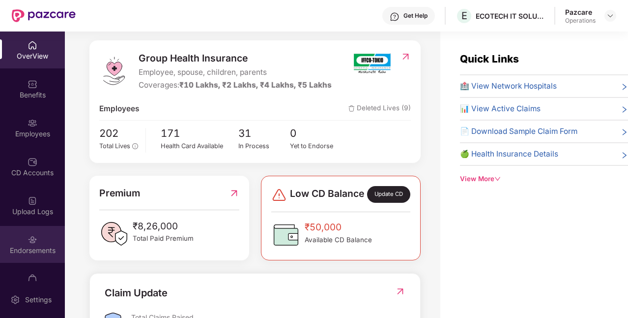 The height and width of the screenshot is (318, 628). I want to click on div: View More, so click(544, 178).